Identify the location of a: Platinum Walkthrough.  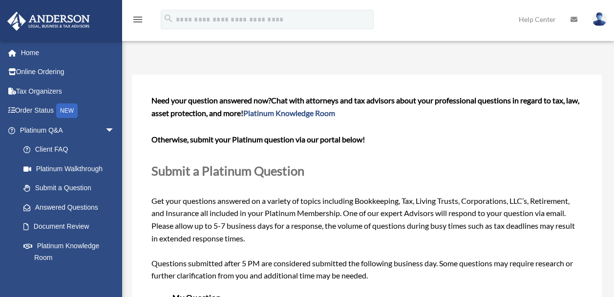
(71, 169).